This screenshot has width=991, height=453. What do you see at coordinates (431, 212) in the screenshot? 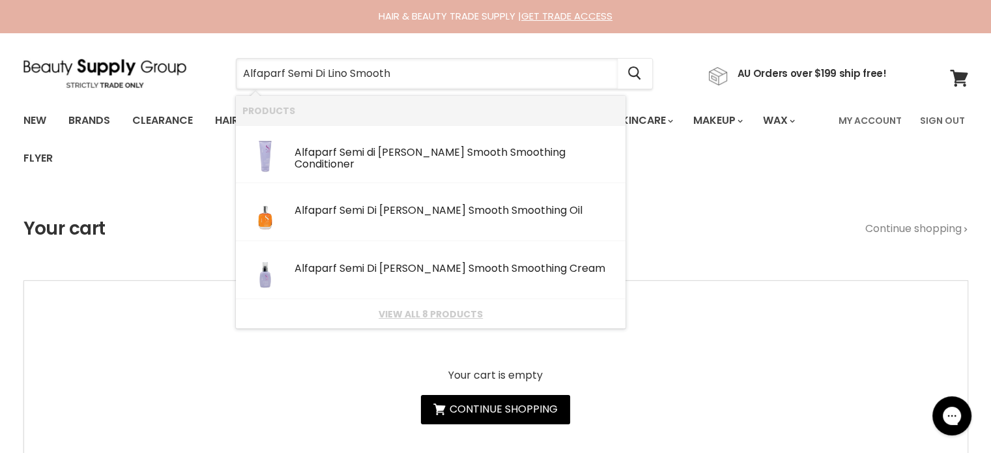
I see `li: Products: Alfaparf Semi Di Lino Smooth Smoothing Oil` at bounding box center [431, 212].